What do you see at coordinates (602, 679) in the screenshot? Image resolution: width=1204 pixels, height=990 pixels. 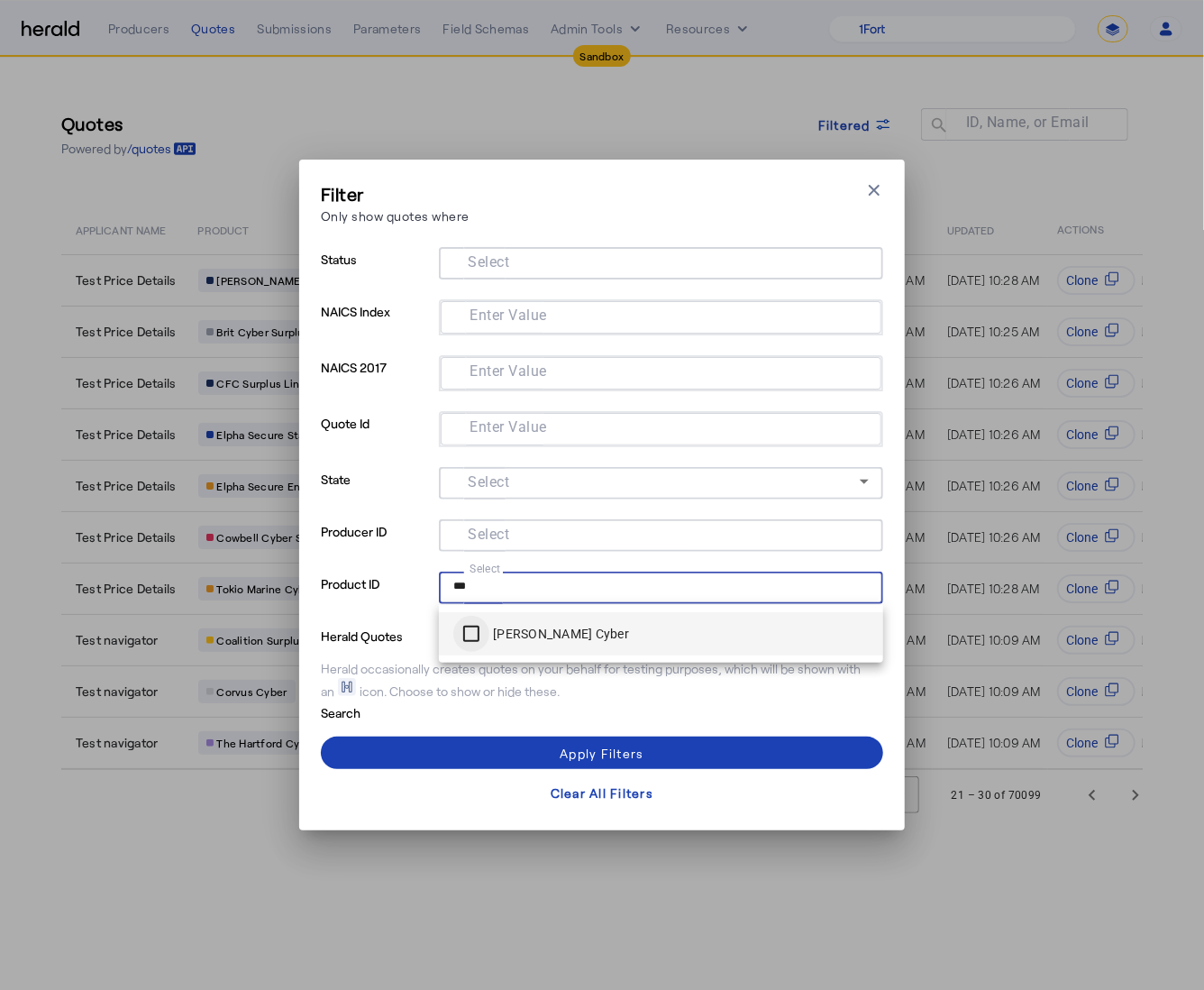 I see `div: Herald occasionally creates quotes on your behalf for testing purposes, which will be shown with ...` at bounding box center [602, 679].